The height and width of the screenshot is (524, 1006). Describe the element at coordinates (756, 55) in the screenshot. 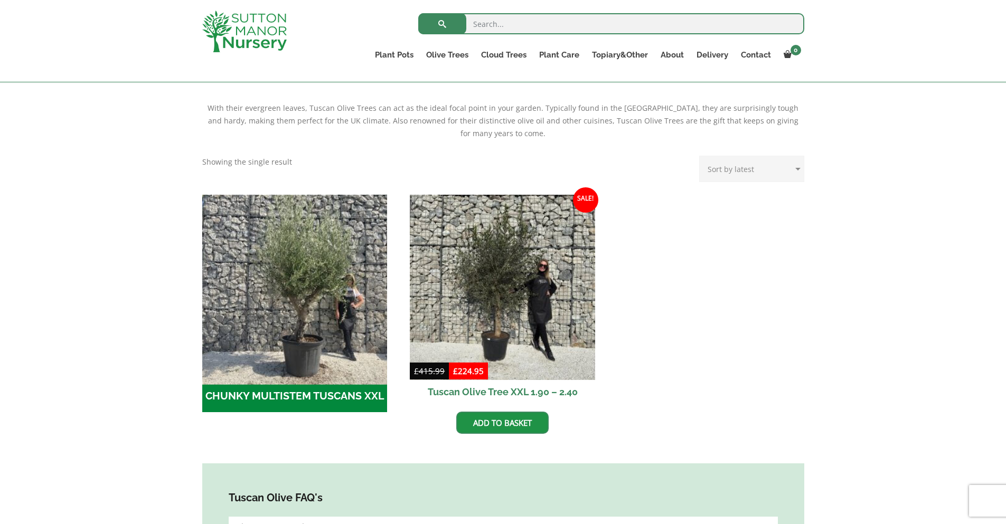

I see `a: Contact` at that location.